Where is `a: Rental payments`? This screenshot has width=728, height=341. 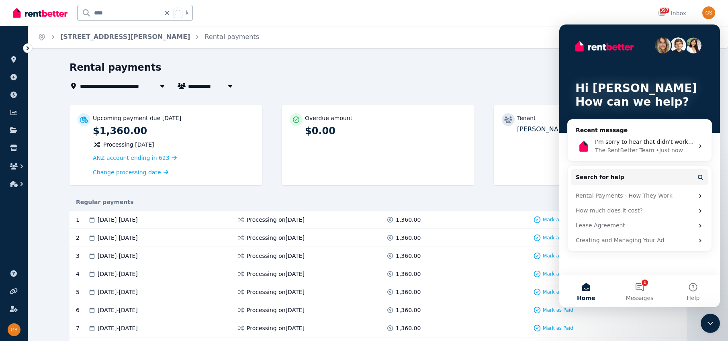 a: Rental payments is located at coordinates (232, 37).